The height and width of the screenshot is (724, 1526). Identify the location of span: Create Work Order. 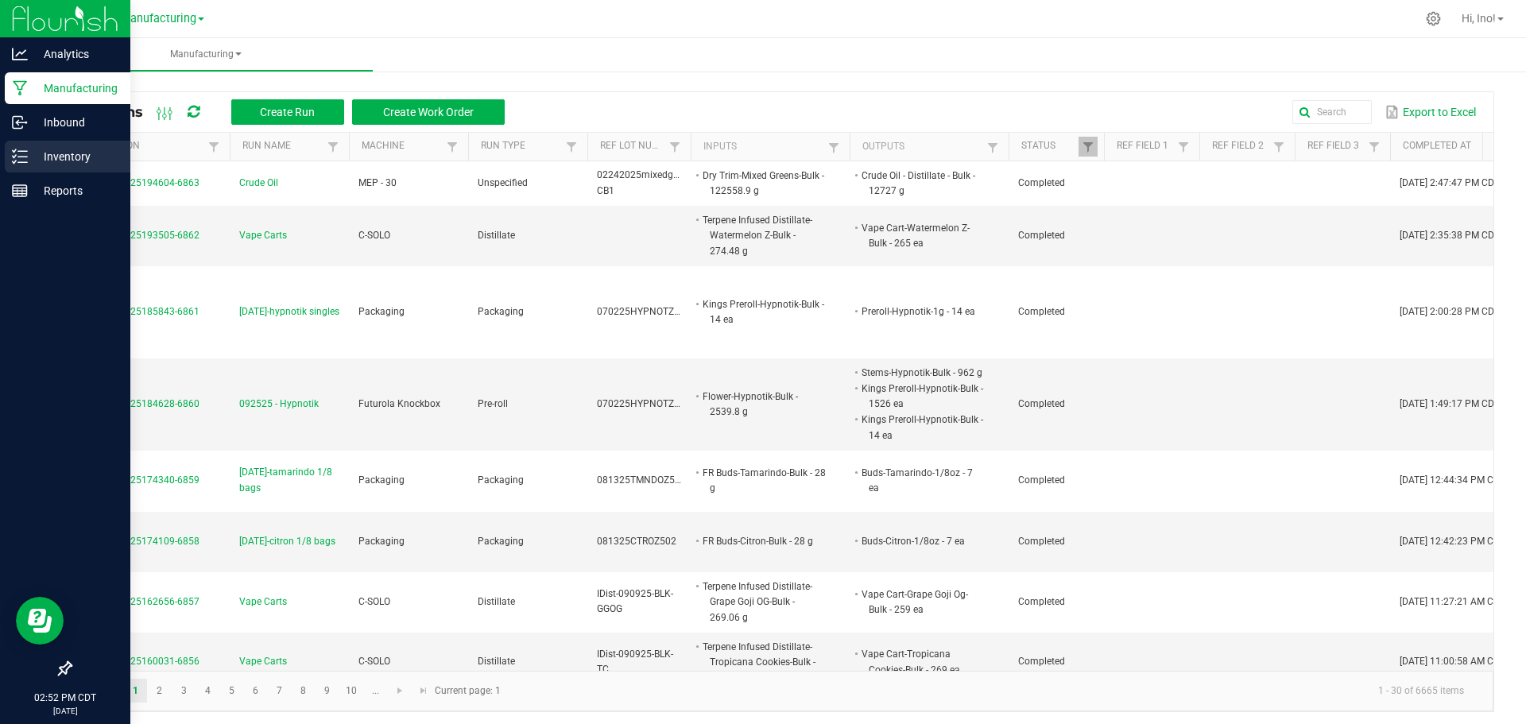
(428, 112).